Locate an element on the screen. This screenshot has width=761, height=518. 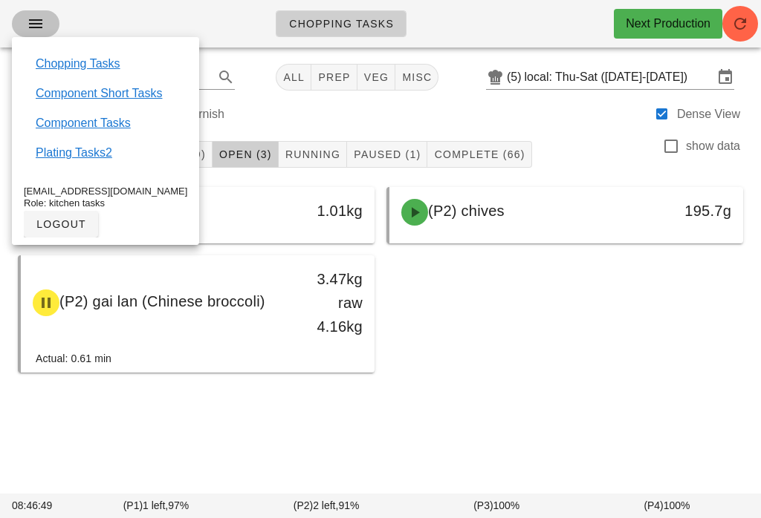
button: Open (3) is located at coordinates (245, 154).